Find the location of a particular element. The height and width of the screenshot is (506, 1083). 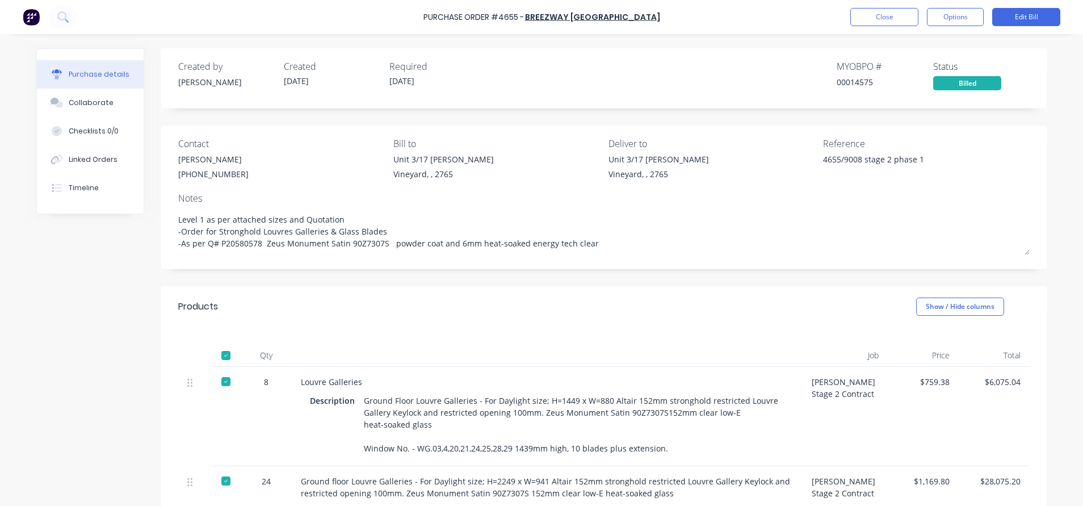

div: Job is located at coordinates (845, 355).